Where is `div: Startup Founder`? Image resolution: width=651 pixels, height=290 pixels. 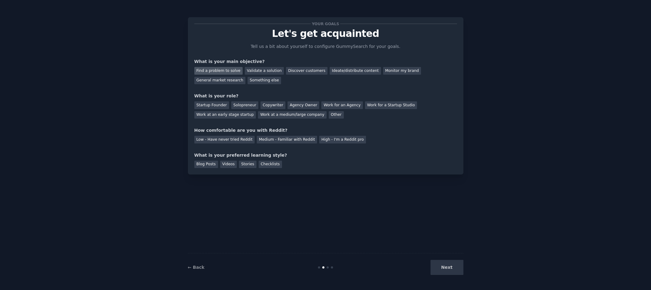 div: Startup Founder is located at coordinates (212, 105).